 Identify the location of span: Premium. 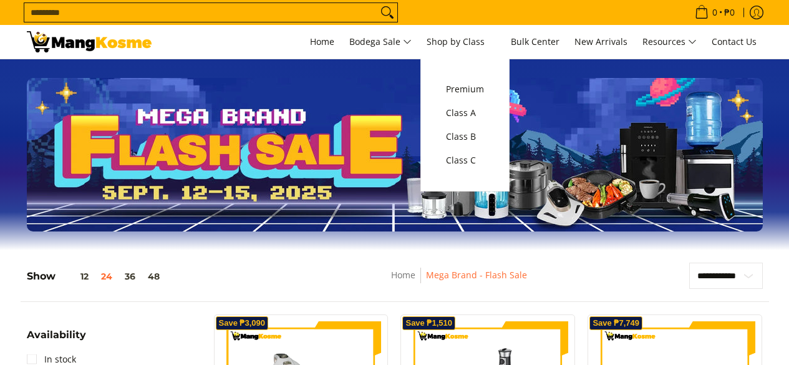
(465, 89).